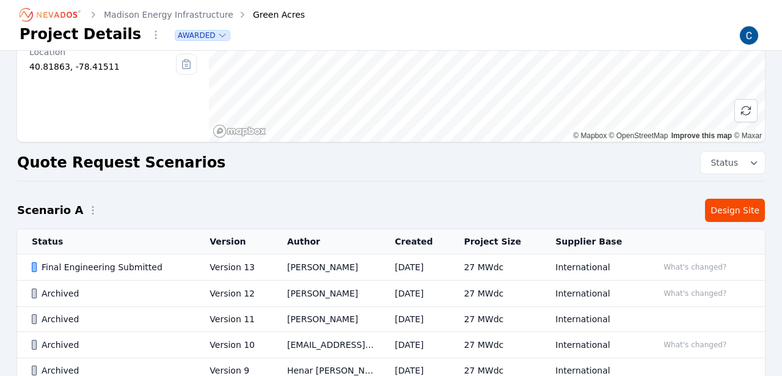  What do you see at coordinates (233, 293) in the screenshot?
I see `td: Version 12` at bounding box center [233, 293].